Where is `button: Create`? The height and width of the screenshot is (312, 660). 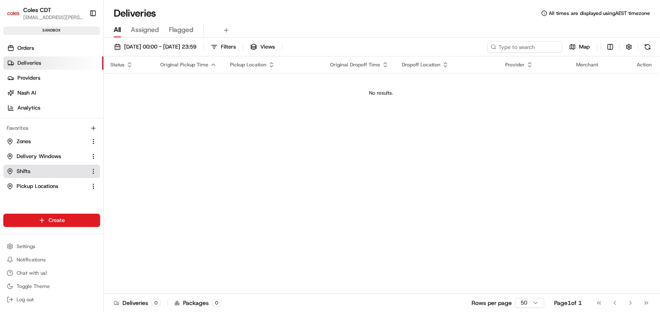
button: Create is located at coordinates (51, 221).